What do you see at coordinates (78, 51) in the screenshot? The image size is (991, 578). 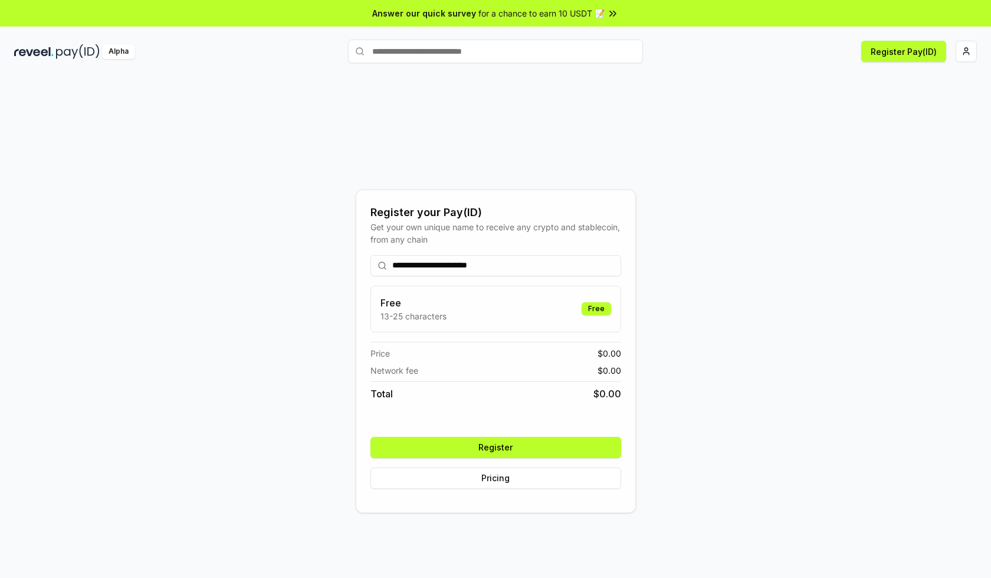 I see `img: pay_id` at bounding box center [78, 51].